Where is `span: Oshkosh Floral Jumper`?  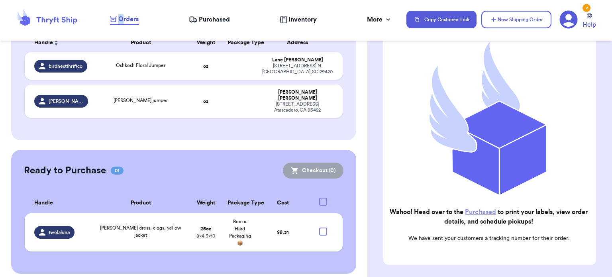
span: Oshkosh Floral Jumper is located at coordinates (141, 65).